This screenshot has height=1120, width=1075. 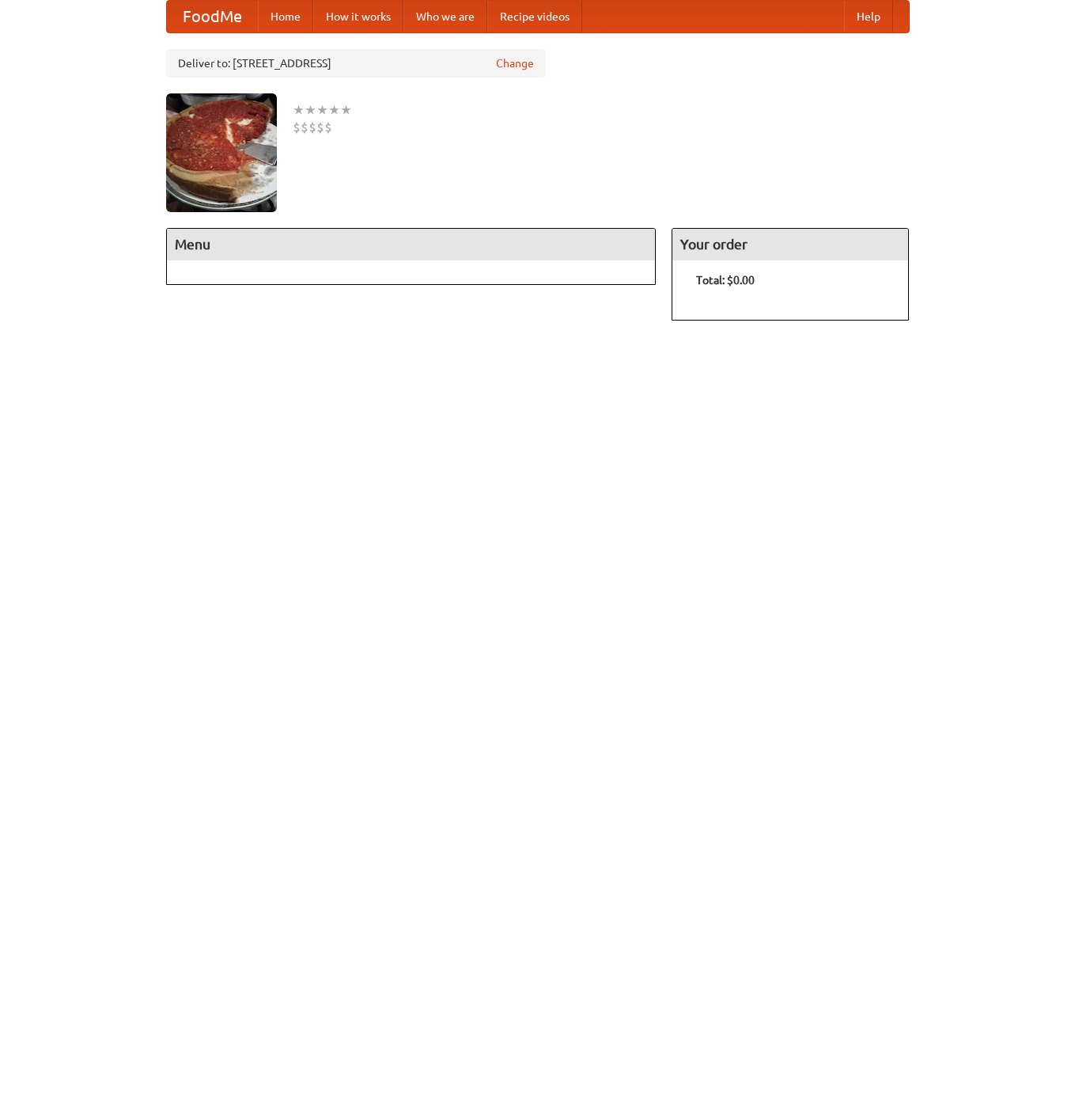 I want to click on a: How it works, so click(x=358, y=17).